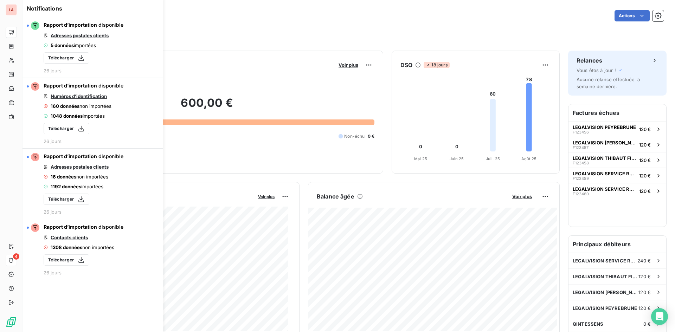  What do you see at coordinates (617, 244) in the screenshot?
I see `h6: Principaux débiteurs` at bounding box center [617, 244].